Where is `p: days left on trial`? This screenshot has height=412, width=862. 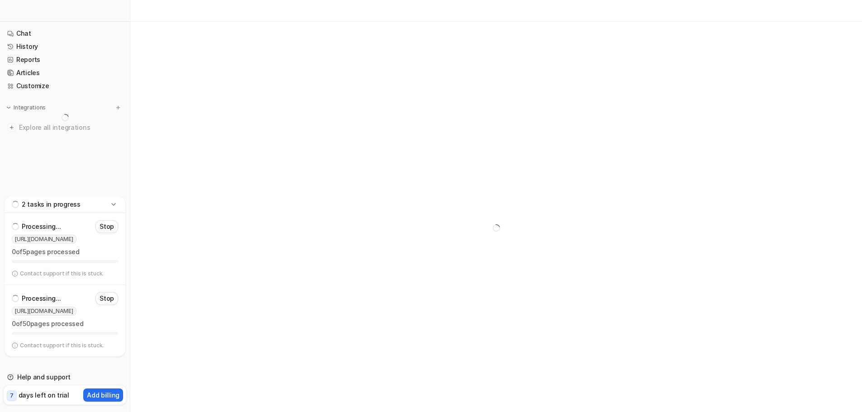
p: days left on trial is located at coordinates (44, 395).